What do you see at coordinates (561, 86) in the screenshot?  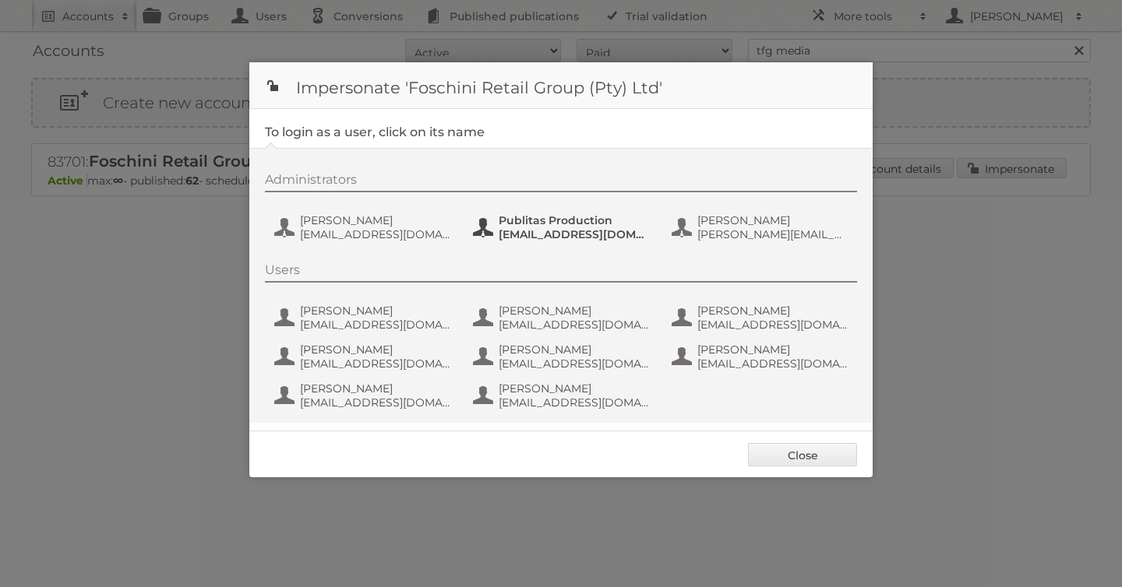 I see `h1: Impersonate 'Foschini Retail Group (Pty) Ltd'` at bounding box center [561, 86].